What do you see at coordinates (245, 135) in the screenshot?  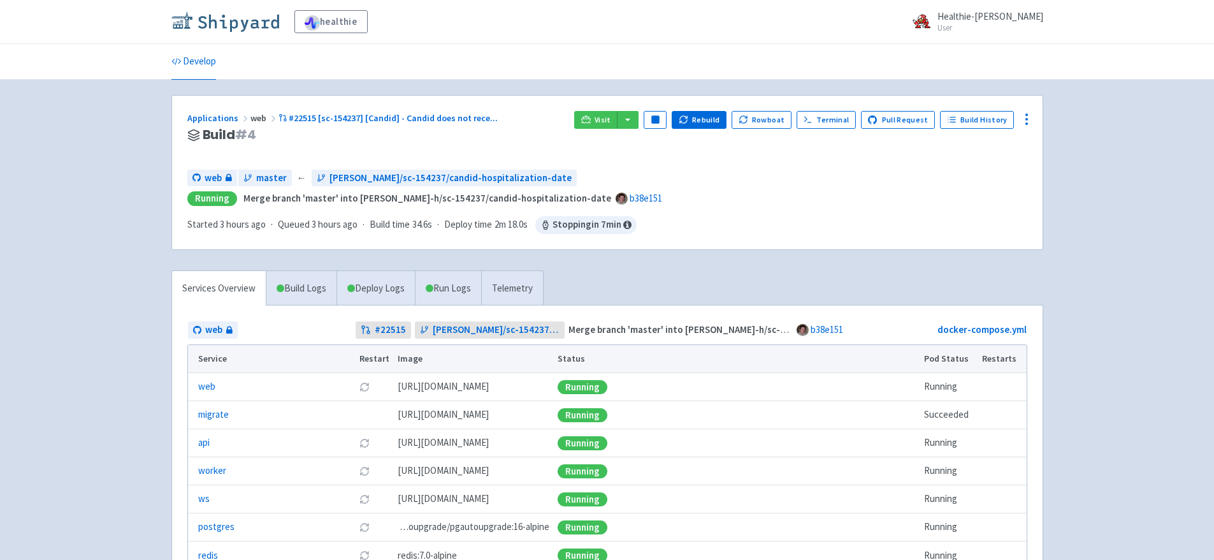 I see `span: # 4` at bounding box center [245, 135].